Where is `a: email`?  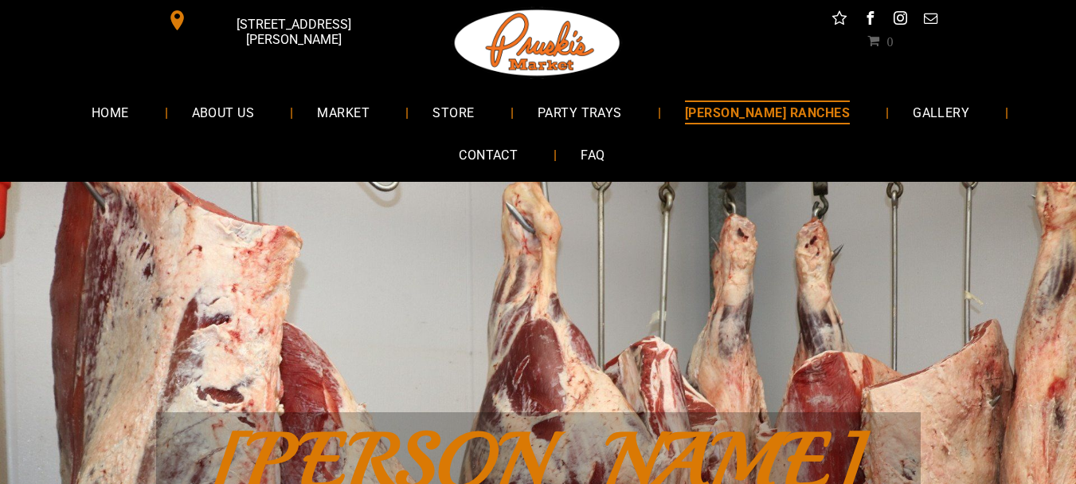
a: email is located at coordinates (930, 20).